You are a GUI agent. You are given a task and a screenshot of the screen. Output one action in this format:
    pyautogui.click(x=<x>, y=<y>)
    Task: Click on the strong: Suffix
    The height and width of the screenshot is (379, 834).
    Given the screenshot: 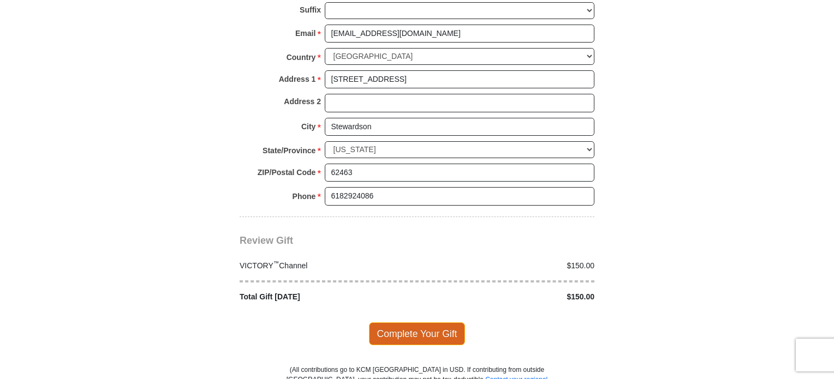 What is the action you would take?
    pyautogui.click(x=310, y=10)
    